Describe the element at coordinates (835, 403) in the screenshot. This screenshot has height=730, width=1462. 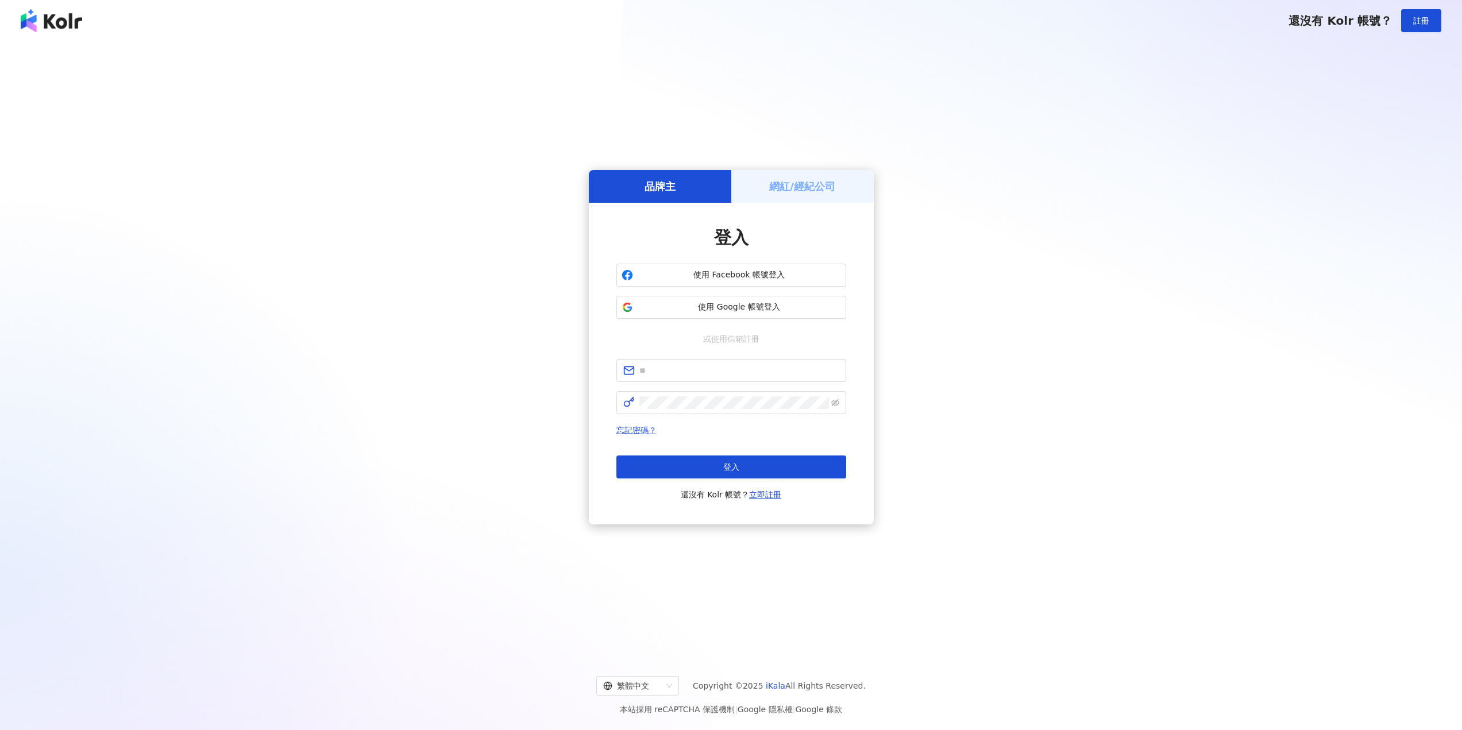
I see `span: eye-invisible` at that location.